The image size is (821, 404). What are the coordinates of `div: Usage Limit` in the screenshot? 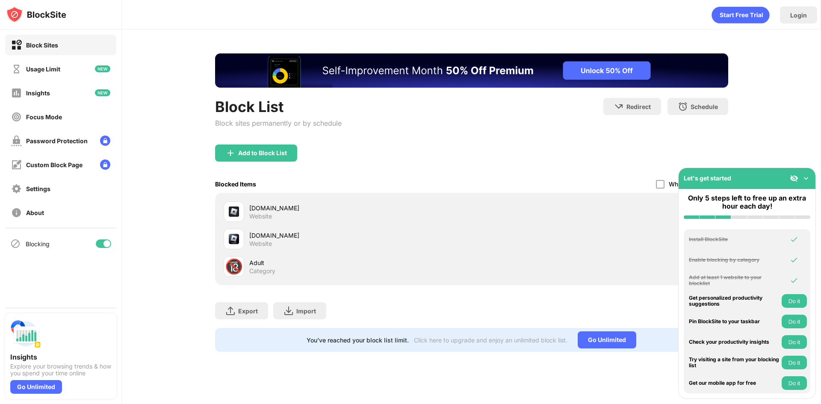 It's located at (43, 69).